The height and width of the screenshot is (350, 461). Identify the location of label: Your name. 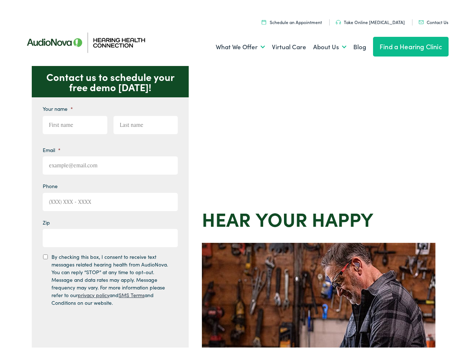
(58, 107).